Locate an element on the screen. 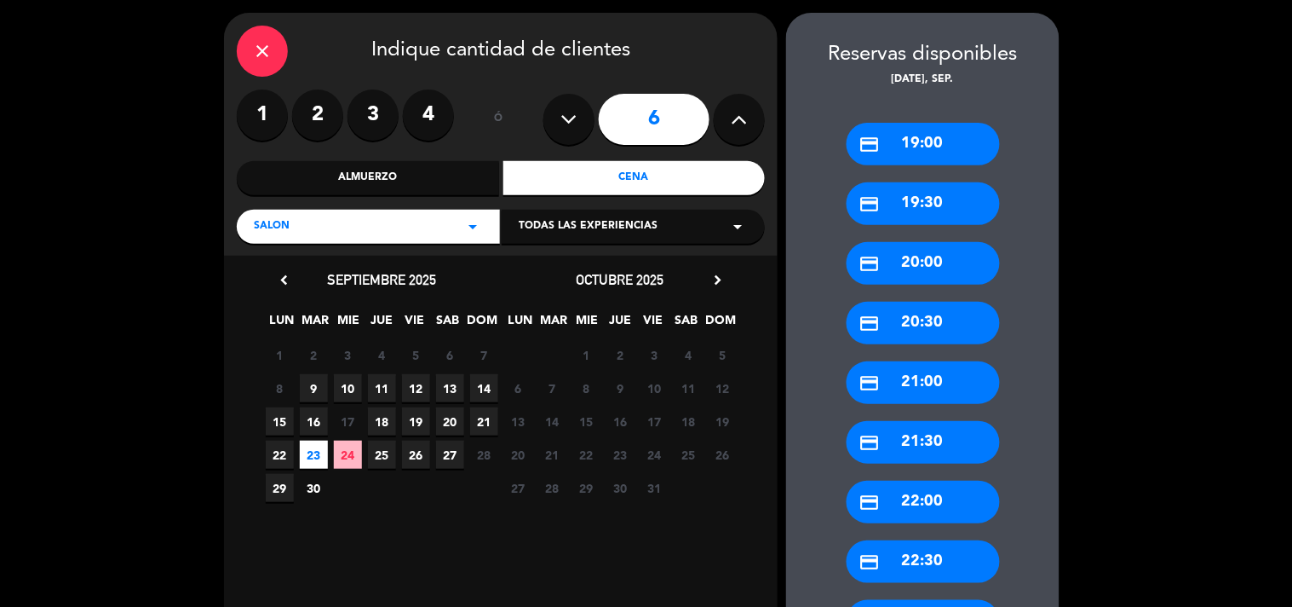  label: 4 is located at coordinates (429, 115).